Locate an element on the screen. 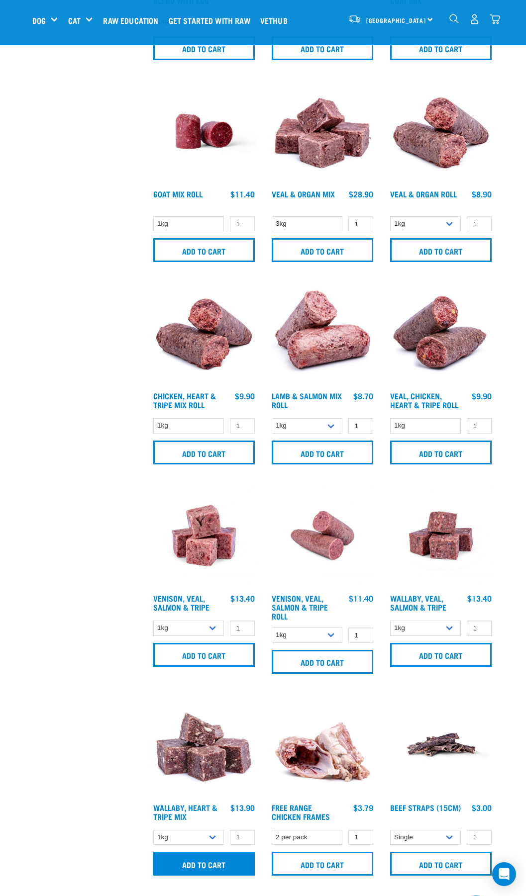 This screenshot has width=526, height=896. img: Veal Organ Mix Roll 01 is located at coordinates (441, 131).